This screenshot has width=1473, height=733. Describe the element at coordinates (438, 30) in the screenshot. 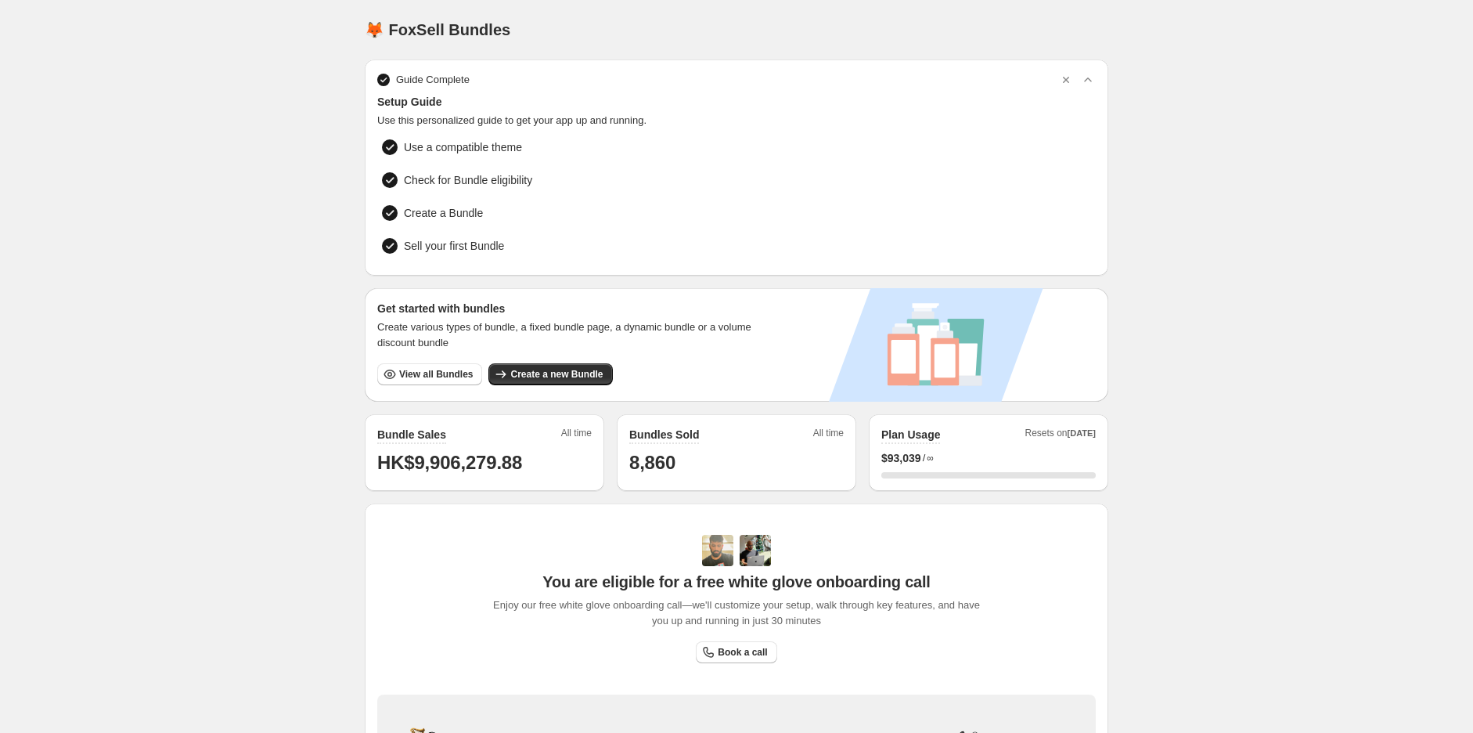

I see `h1: 🦊 FoxSell Bundles` at that location.